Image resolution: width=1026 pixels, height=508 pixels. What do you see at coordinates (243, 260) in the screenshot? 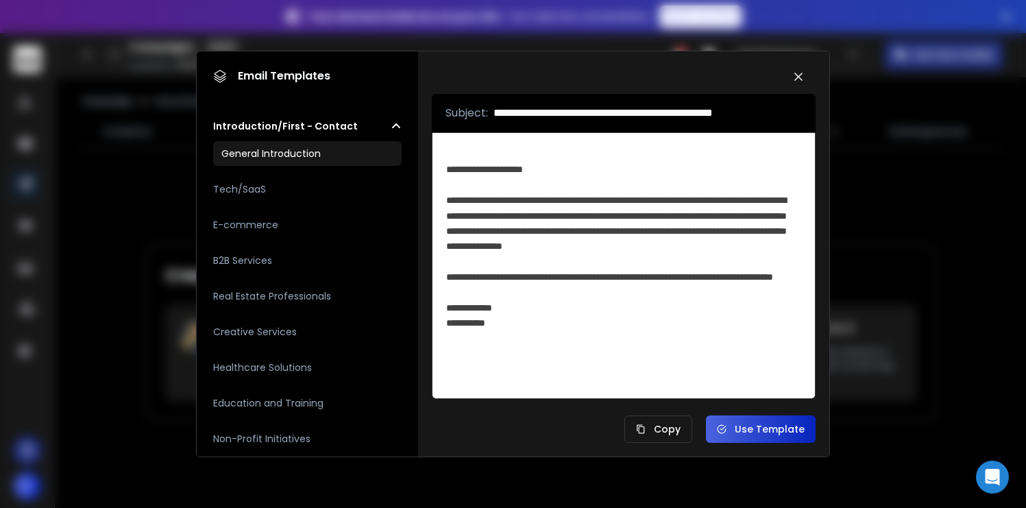
I see `h3: B2B Services` at bounding box center [243, 260].